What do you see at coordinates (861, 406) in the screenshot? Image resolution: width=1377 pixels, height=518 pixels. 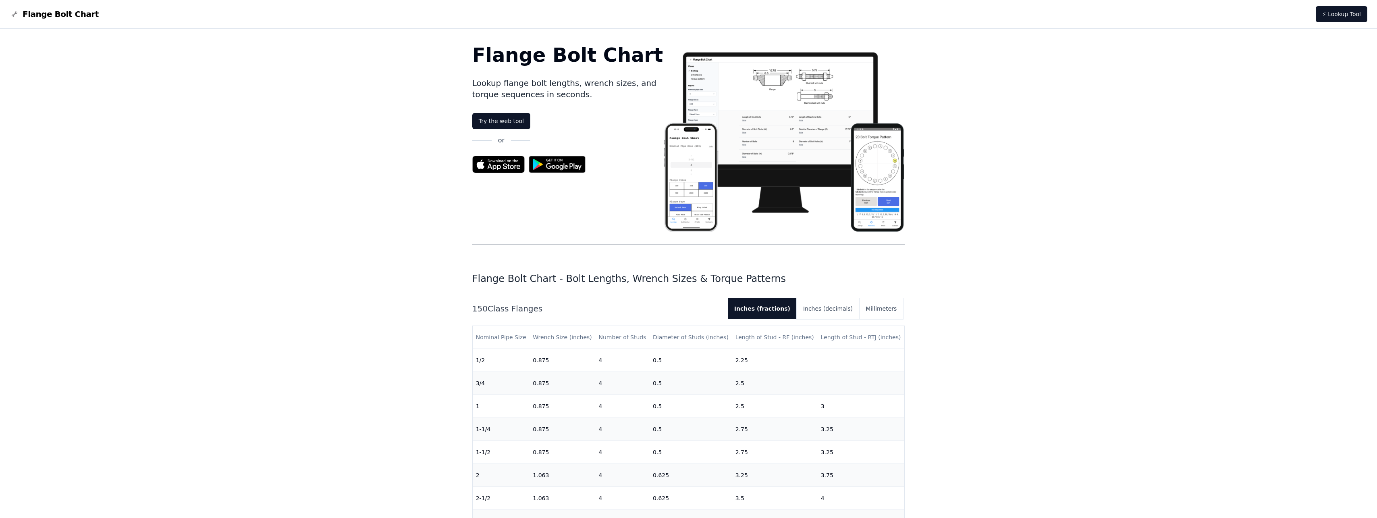 I see `td: 3` at bounding box center [861, 406].